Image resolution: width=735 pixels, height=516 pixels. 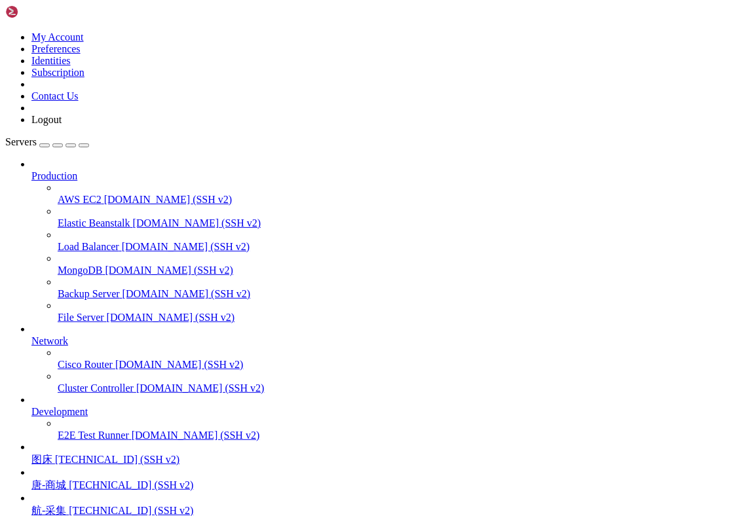 I want to click on div: (26, 0), so click(x=151, y=10).